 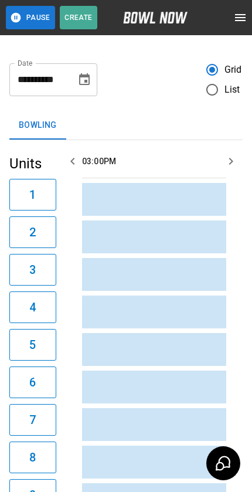 What do you see at coordinates (33, 195) in the screenshot?
I see `button: 1` at bounding box center [33, 195].